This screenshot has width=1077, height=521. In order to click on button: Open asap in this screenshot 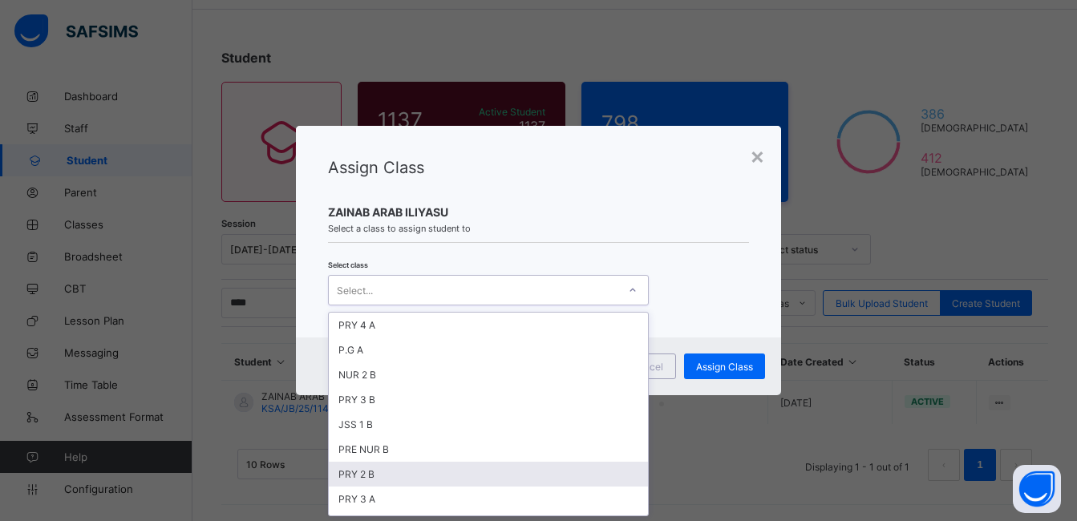, I will do `click(1037, 489)`.